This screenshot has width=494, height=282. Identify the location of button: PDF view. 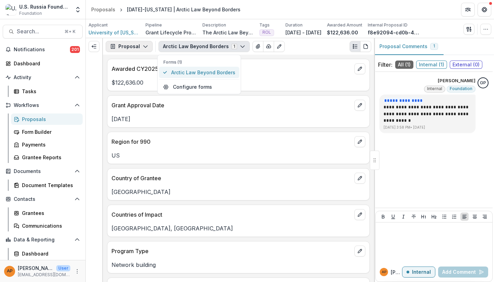
(366, 46).